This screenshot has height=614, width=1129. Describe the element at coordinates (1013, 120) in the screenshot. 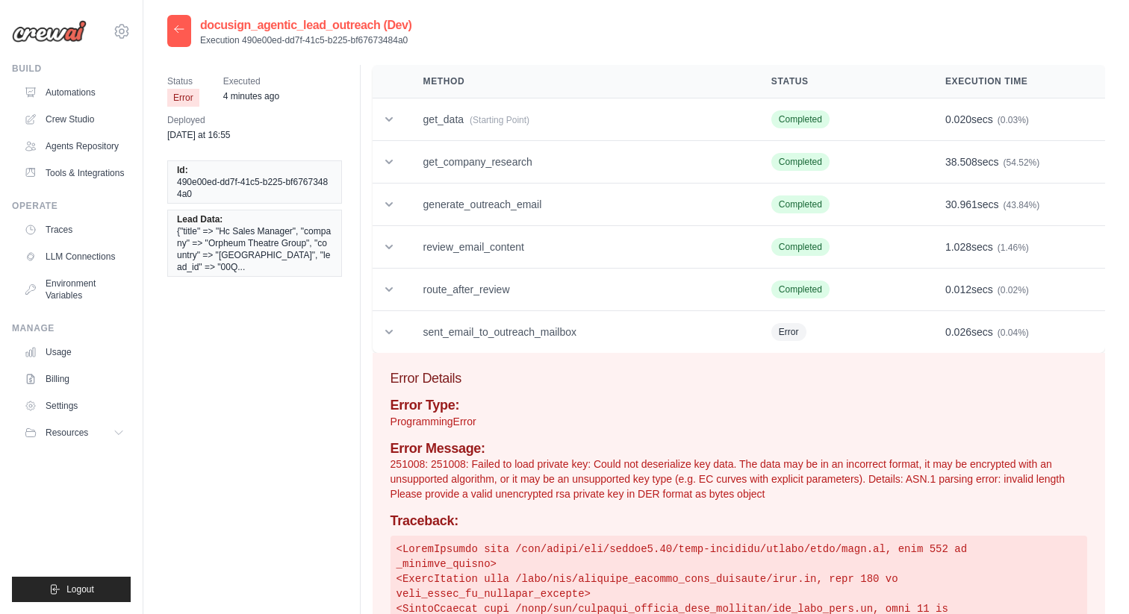

I see `span: (0.03%)` at that location.